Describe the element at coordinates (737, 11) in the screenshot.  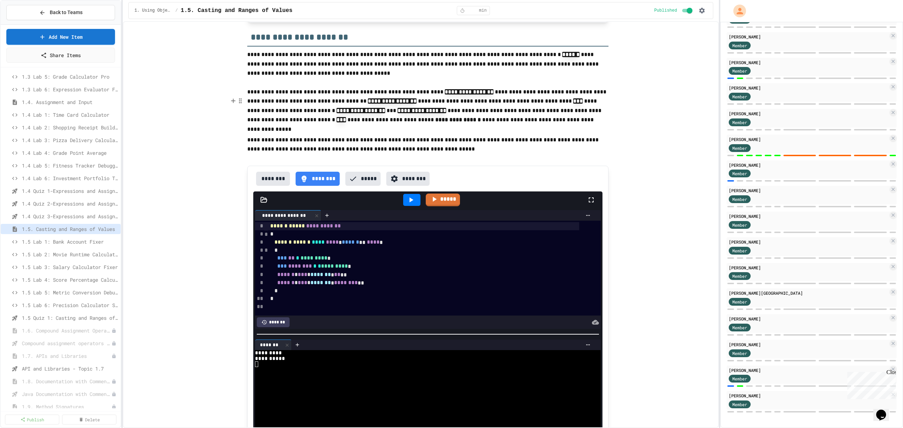
I see `div: My Account` at that location.